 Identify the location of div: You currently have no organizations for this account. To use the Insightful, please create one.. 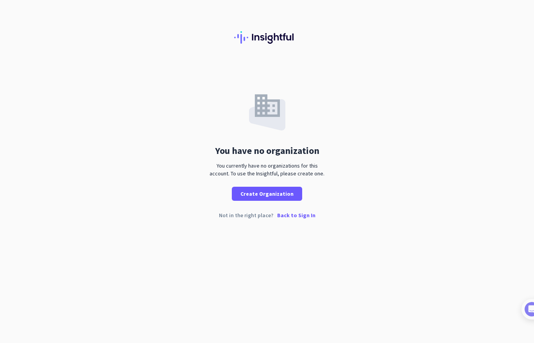
(267, 170).